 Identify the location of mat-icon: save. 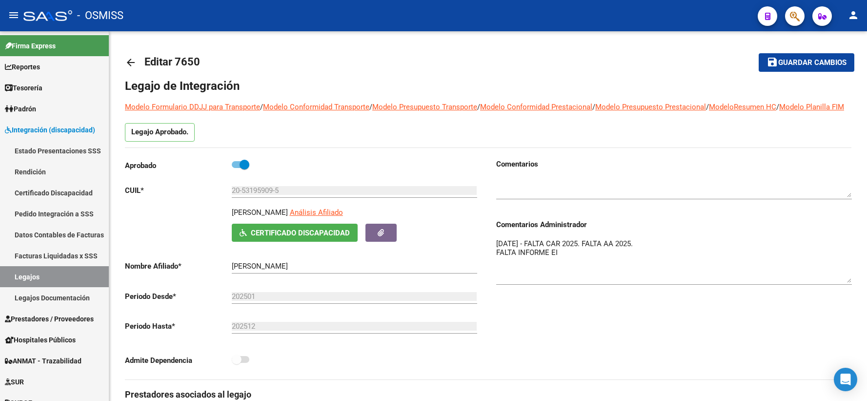
(772, 62).